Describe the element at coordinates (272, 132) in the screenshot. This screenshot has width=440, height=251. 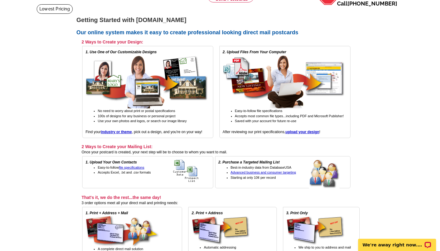
I see `span: After reviewing our print specifications, !` at that location.